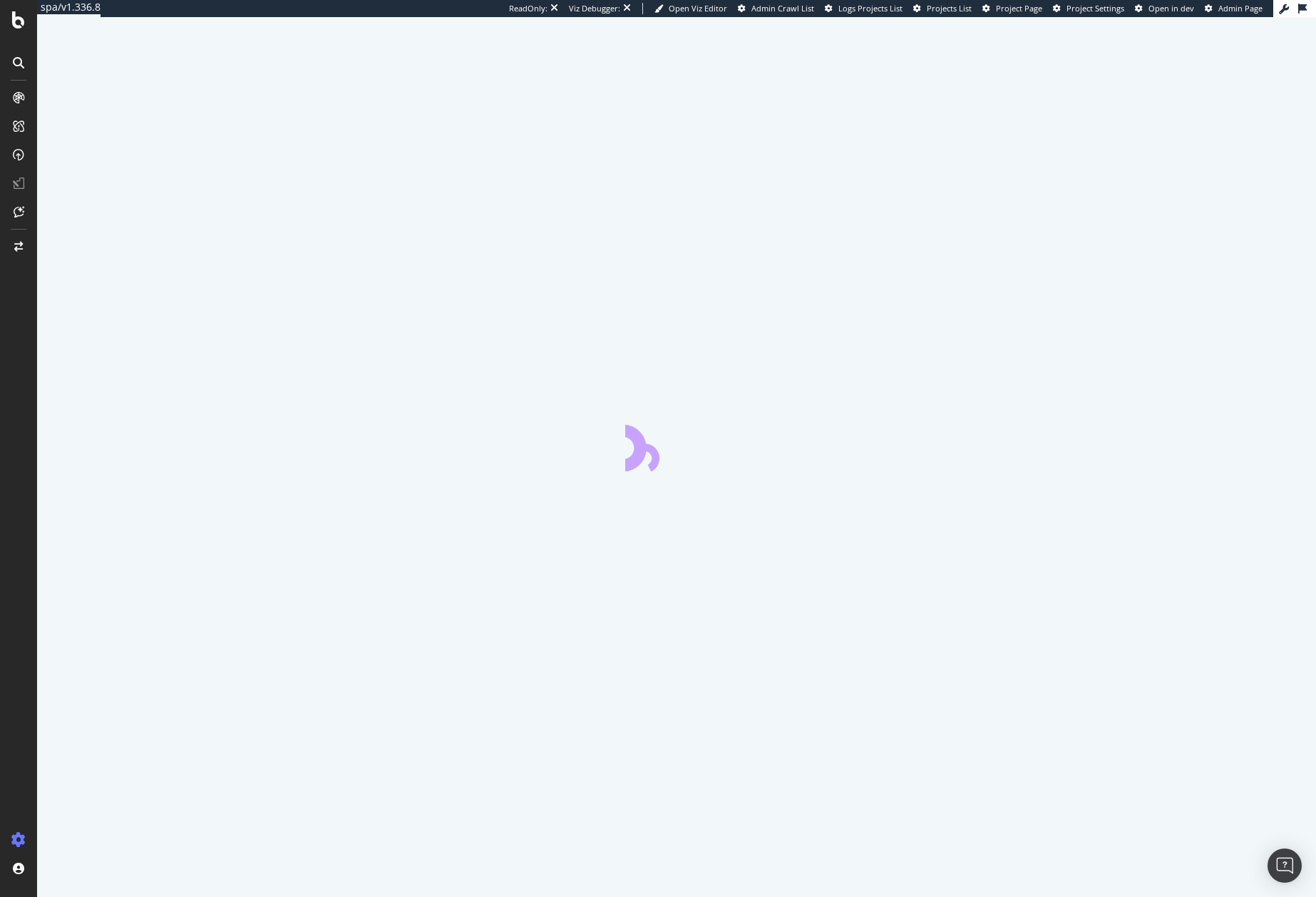 This screenshot has width=1316, height=897. I want to click on span: Project Settings, so click(1095, 8).